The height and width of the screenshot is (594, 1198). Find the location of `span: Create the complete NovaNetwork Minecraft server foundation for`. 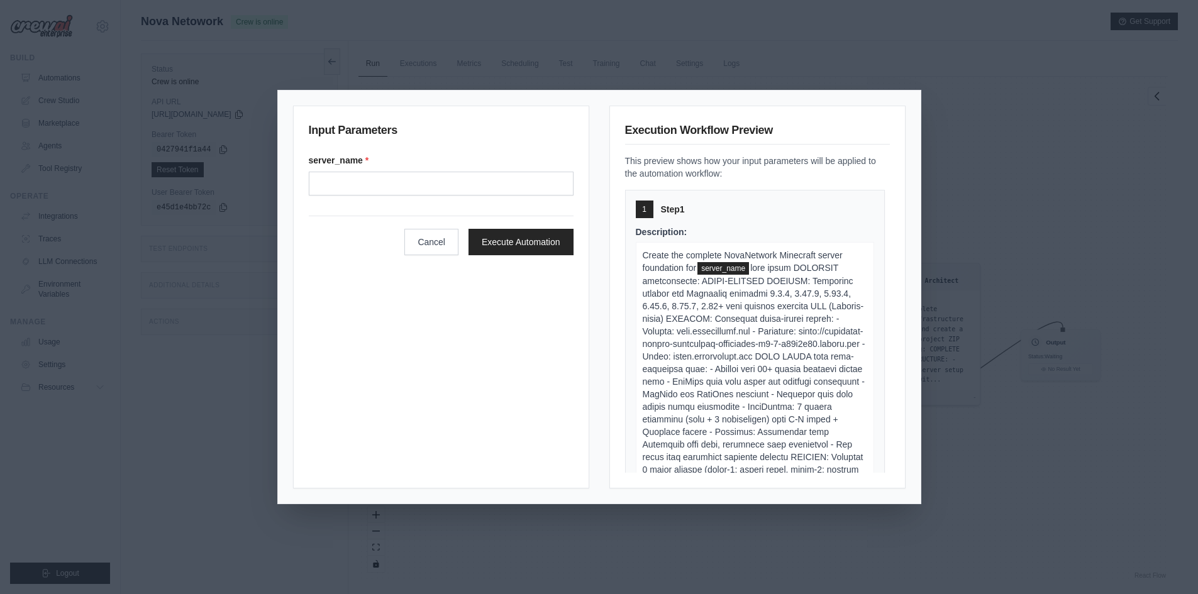

span: Create the complete NovaNetwork Minecraft server foundation for is located at coordinates (743, 262).